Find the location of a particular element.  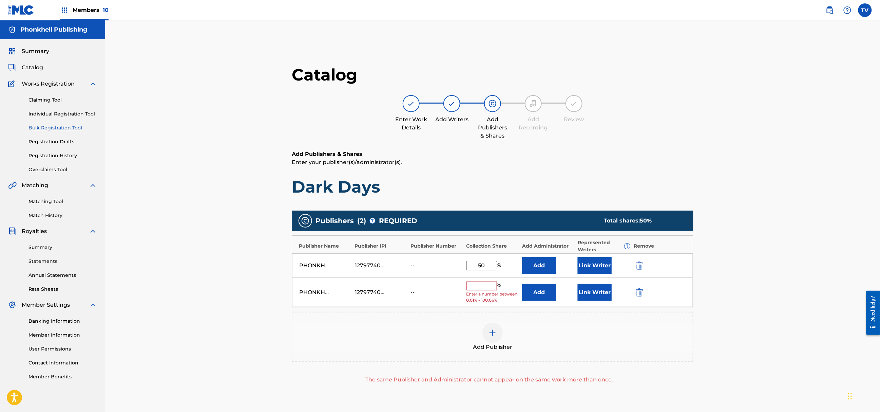

span: 50 % is located at coordinates (646, 220).